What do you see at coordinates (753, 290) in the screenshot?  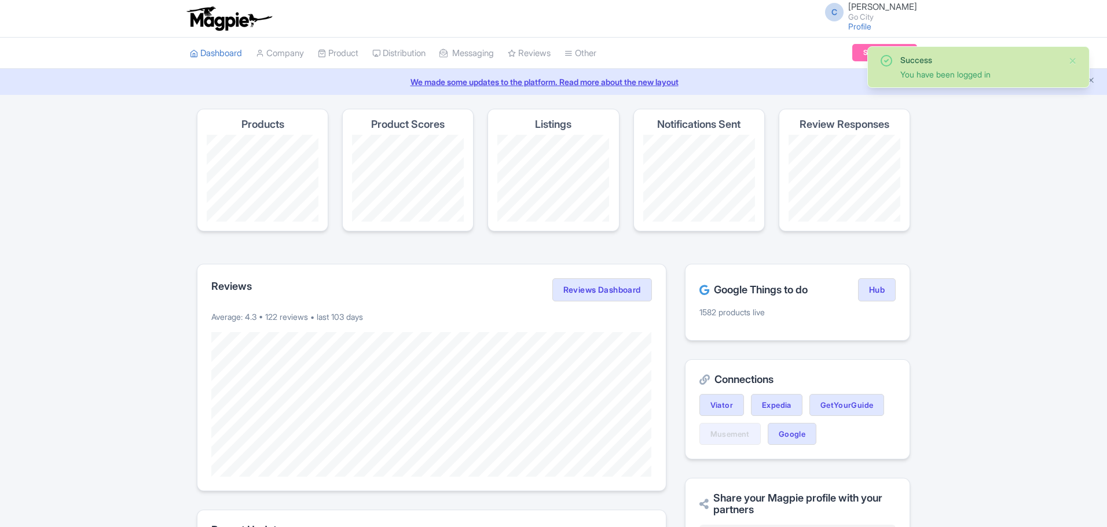 I see `h2: Google Things to do` at bounding box center [753, 290].